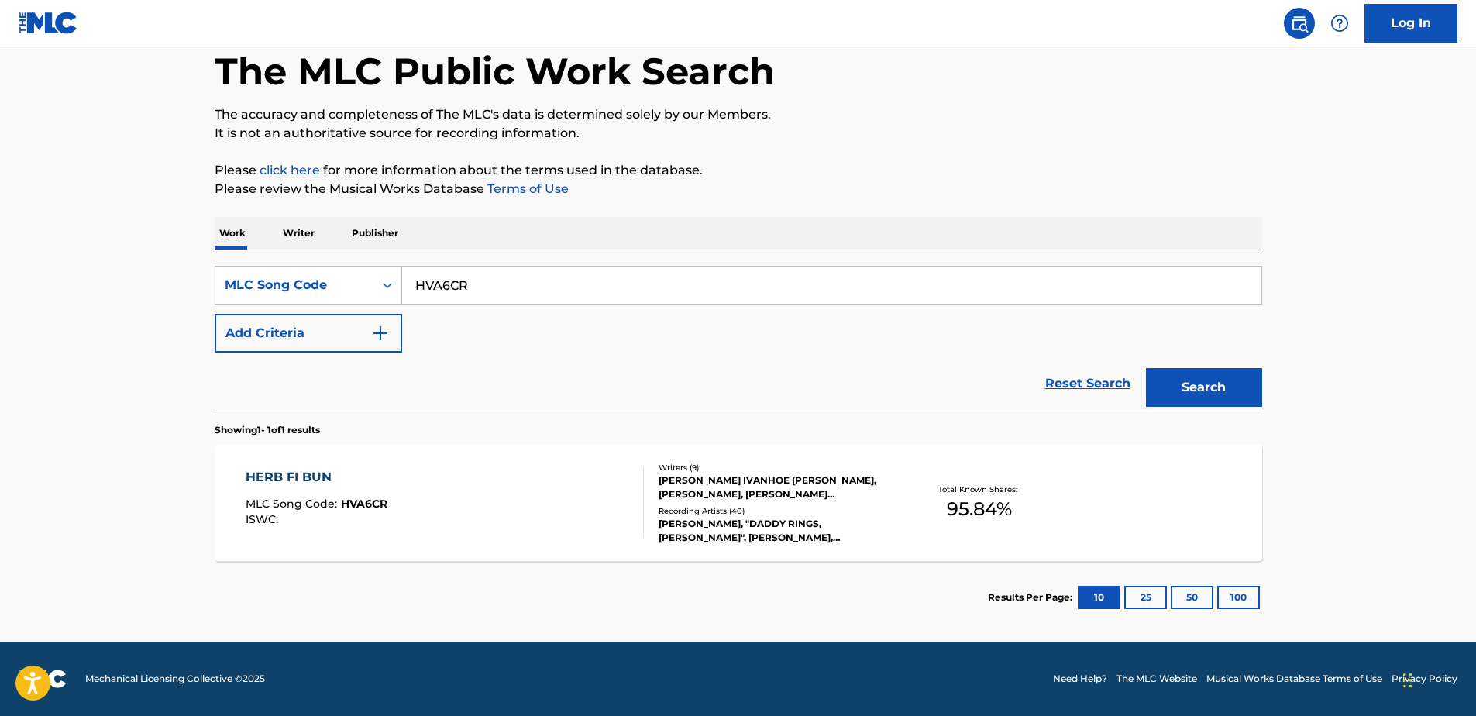 The height and width of the screenshot is (716, 1476). I want to click on a: click here, so click(290, 170).